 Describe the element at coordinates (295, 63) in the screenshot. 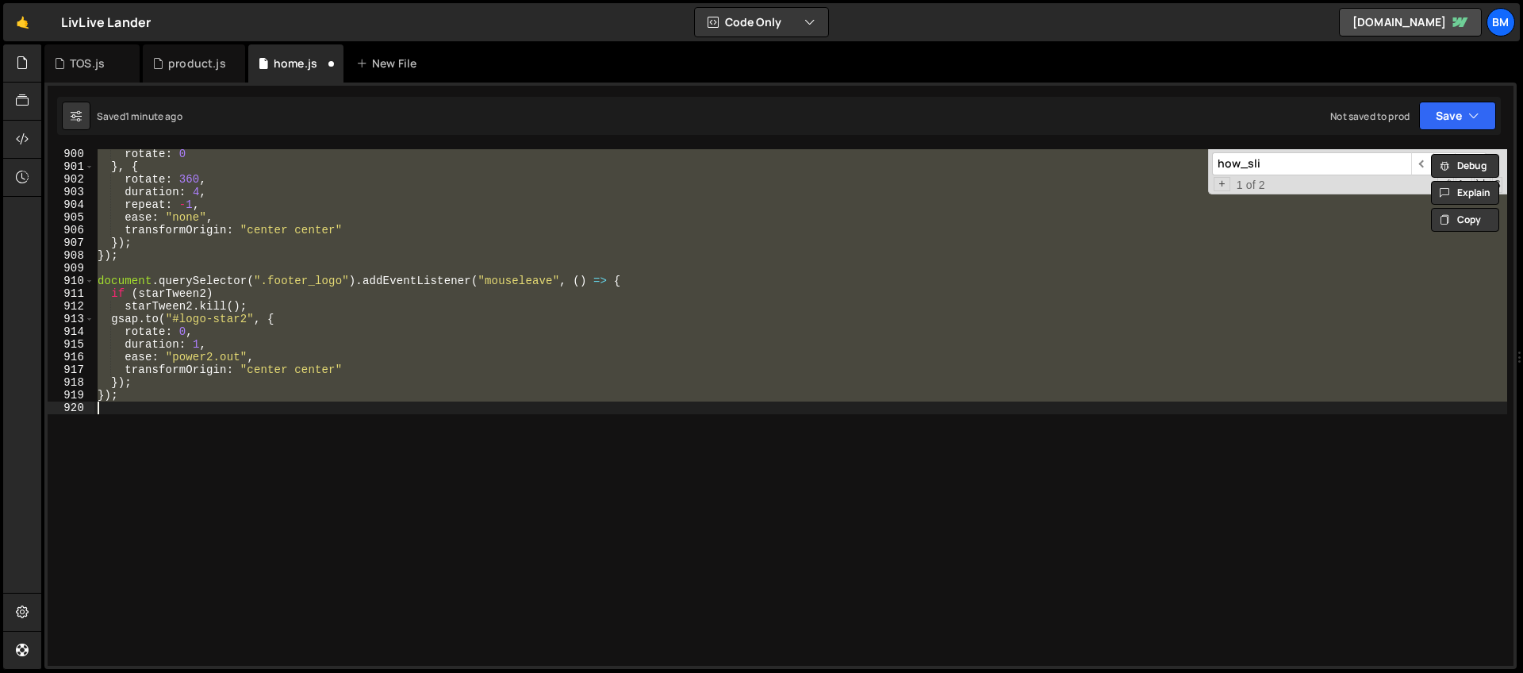

I see `div: home.js` at that location.